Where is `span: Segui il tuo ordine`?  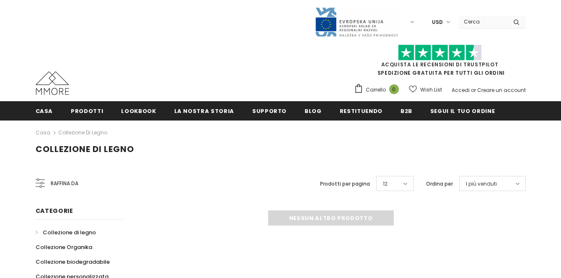
span: Segui il tuo ordine is located at coordinates (463, 111).